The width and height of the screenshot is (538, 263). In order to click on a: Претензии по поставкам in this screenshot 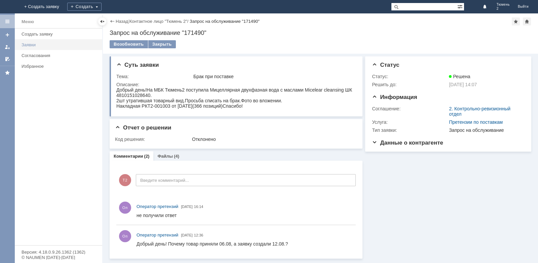, I will do `click(476, 122)`.